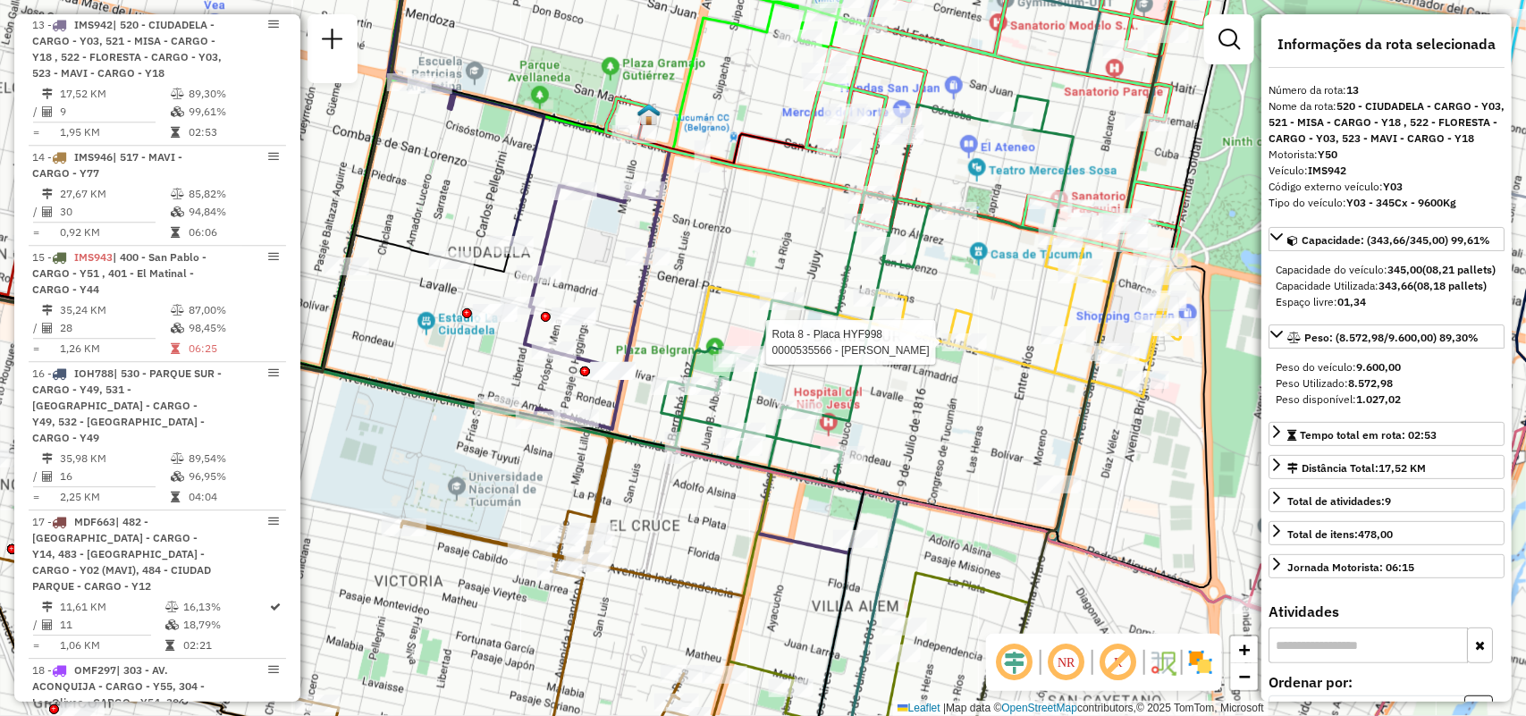  What do you see at coordinates (1387, 239) in the screenshot?
I see `a: Capacidade: (343,66/345,00) 99,61%` at bounding box center [1387, 239].